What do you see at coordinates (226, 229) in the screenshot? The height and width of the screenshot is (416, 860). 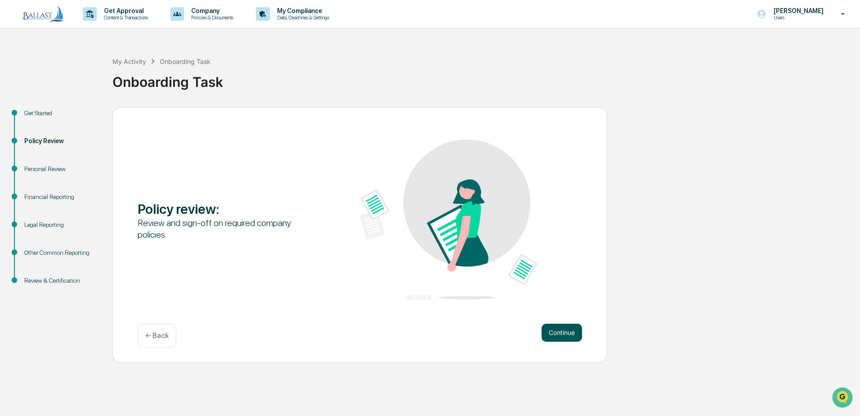 I see `div: Review and sign-off on required company policies.` at bounding box center [226, 229].